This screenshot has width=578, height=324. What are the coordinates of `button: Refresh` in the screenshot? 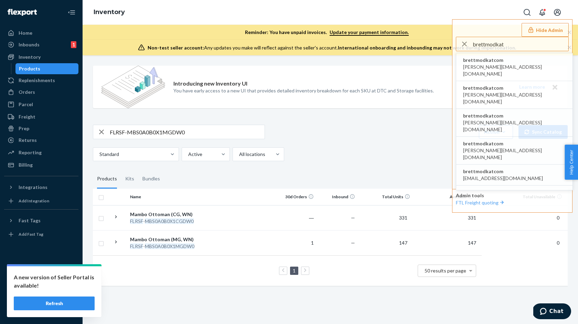 It's located at (54, 304).